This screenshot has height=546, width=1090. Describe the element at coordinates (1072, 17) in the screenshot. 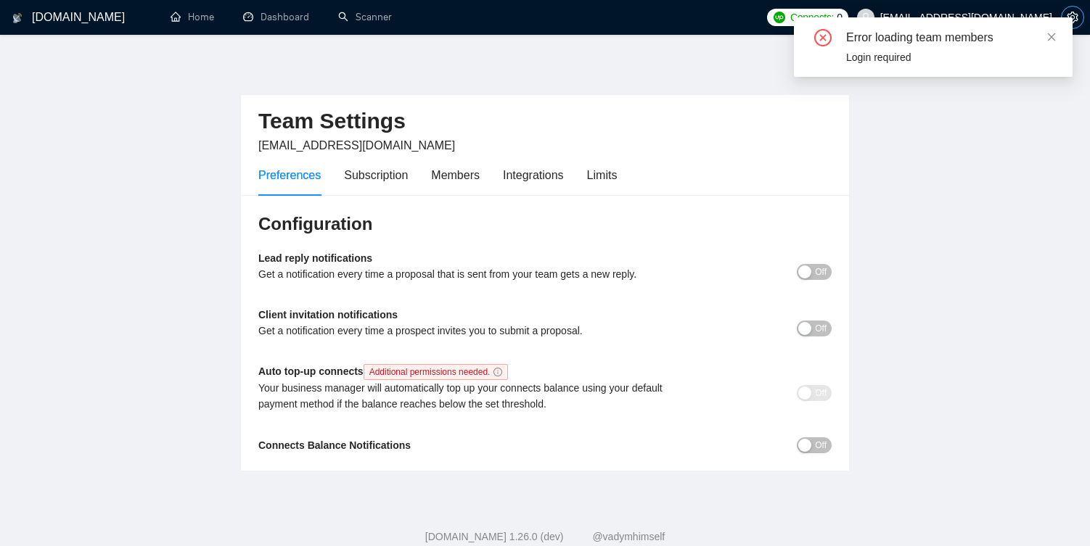

I see `span: setting` at that location.